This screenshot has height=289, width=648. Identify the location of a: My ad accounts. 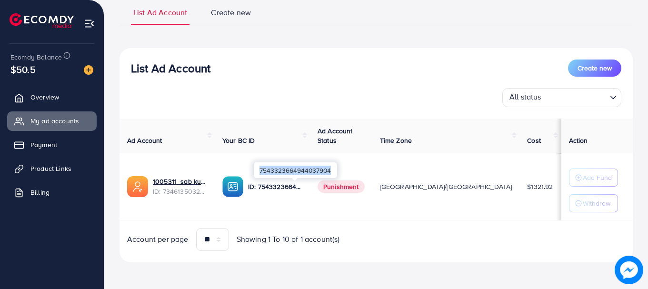
(52, 121).